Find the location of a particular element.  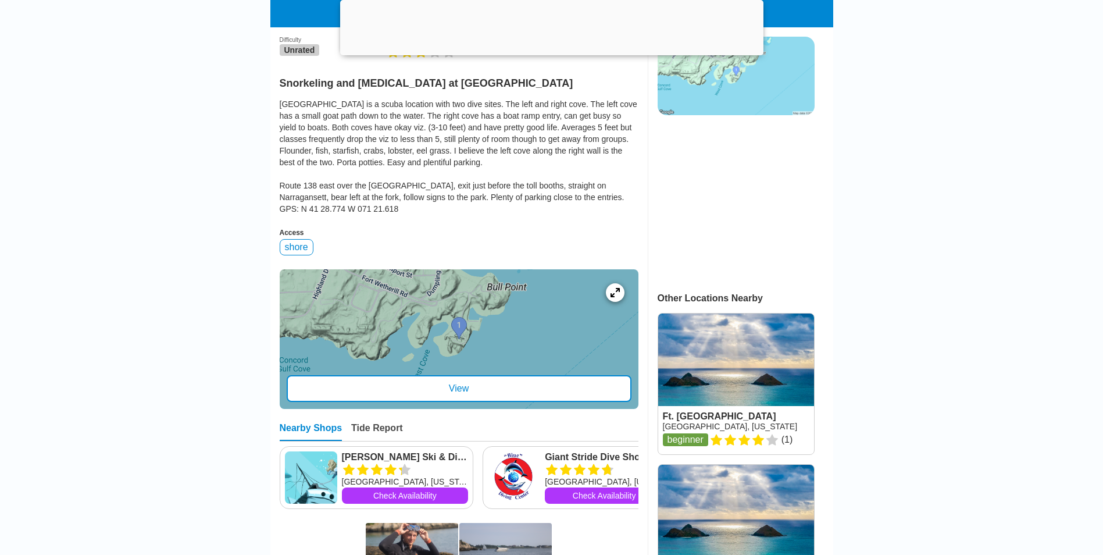

div: Other Locations Nearby is located at coordinates (746, 298).